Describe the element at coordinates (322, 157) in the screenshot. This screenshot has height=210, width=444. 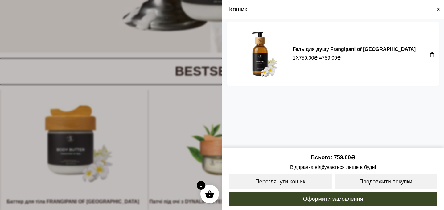
I see `span: Всього` at that location.